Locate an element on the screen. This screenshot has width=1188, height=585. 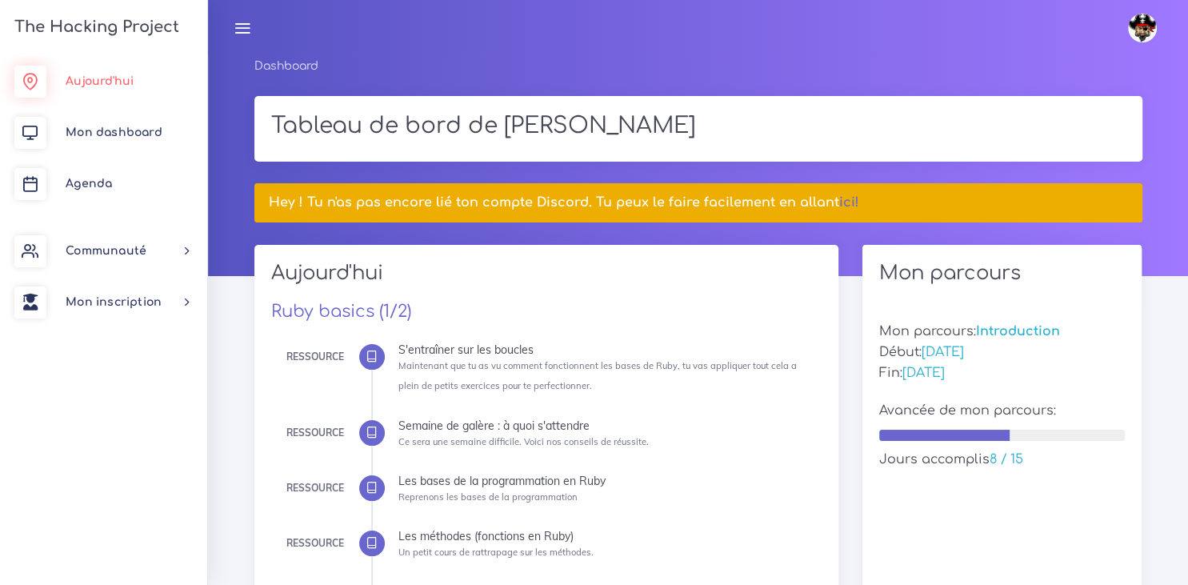
span: Communauté is located at coordinates (106, 250).